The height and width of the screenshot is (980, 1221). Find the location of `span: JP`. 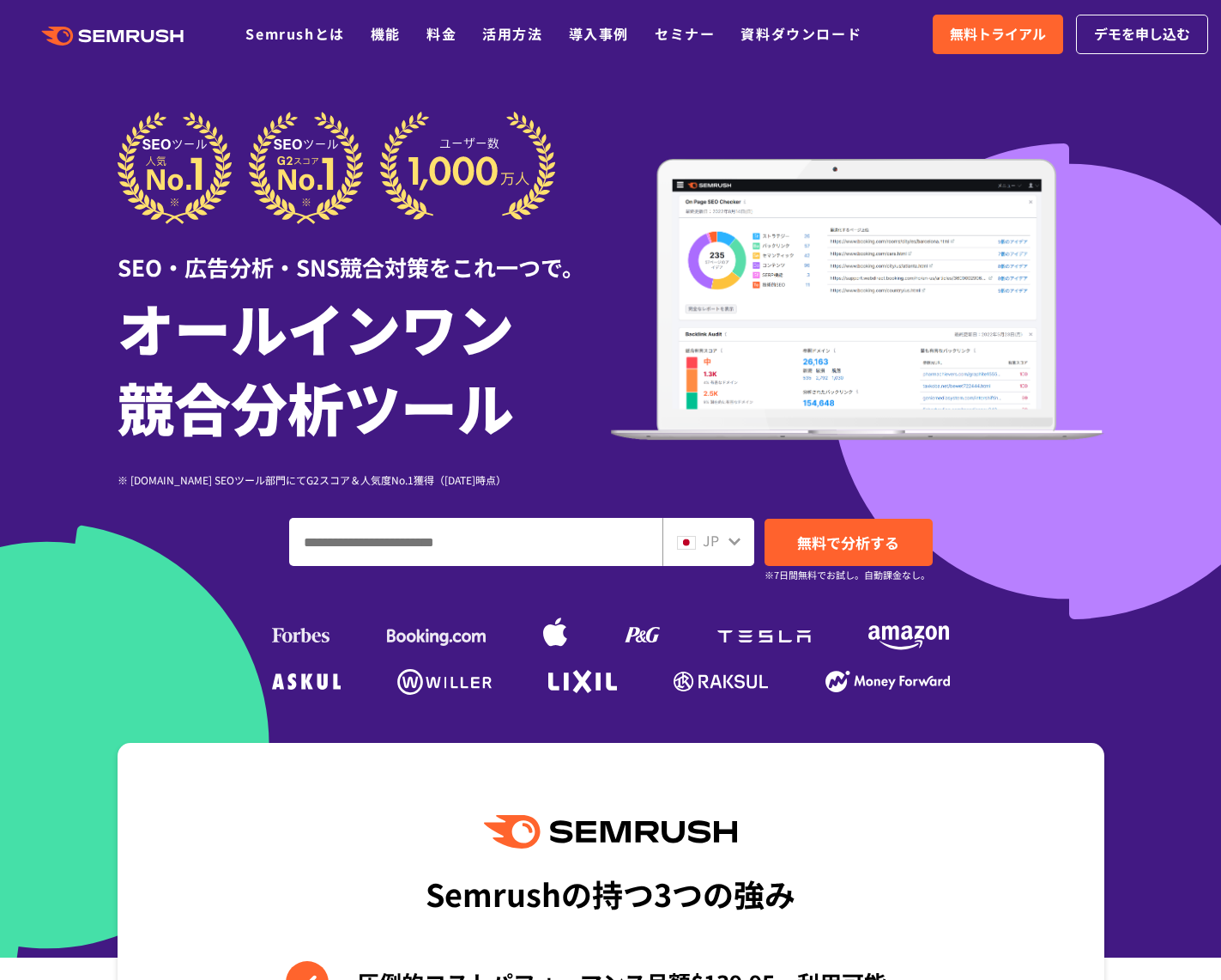

span: JP is located at coordinates (711, 540).